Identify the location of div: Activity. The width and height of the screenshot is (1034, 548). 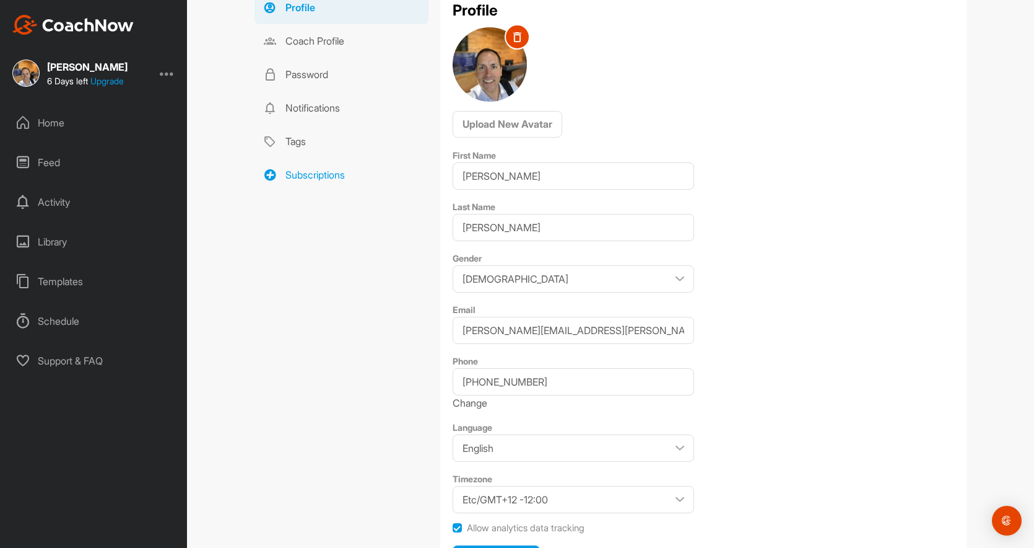
(94, 202).